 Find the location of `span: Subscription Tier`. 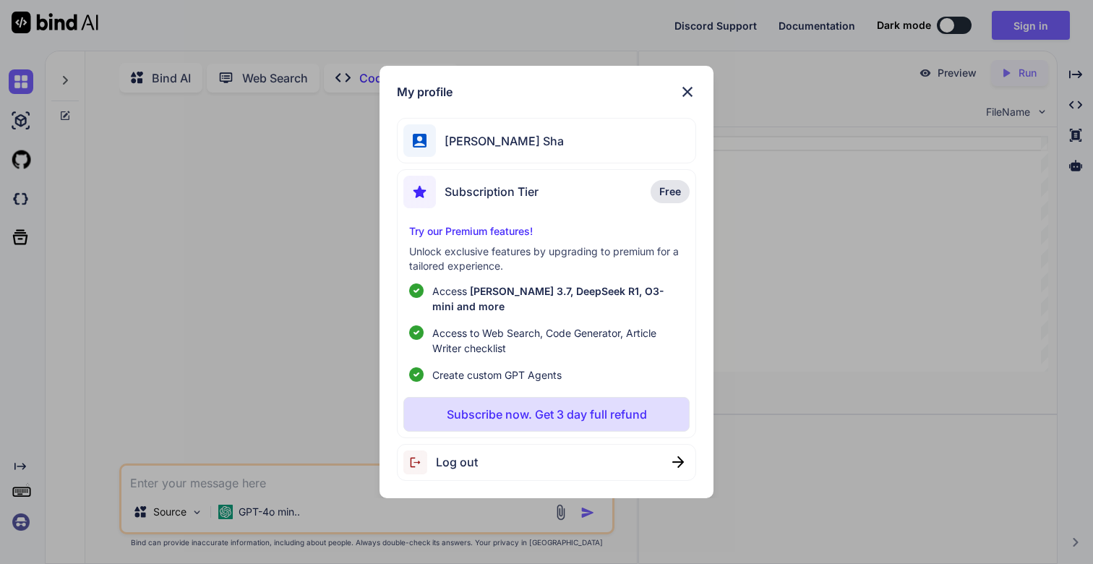

span: Subscription Tier is located at coordinates (491, 192).